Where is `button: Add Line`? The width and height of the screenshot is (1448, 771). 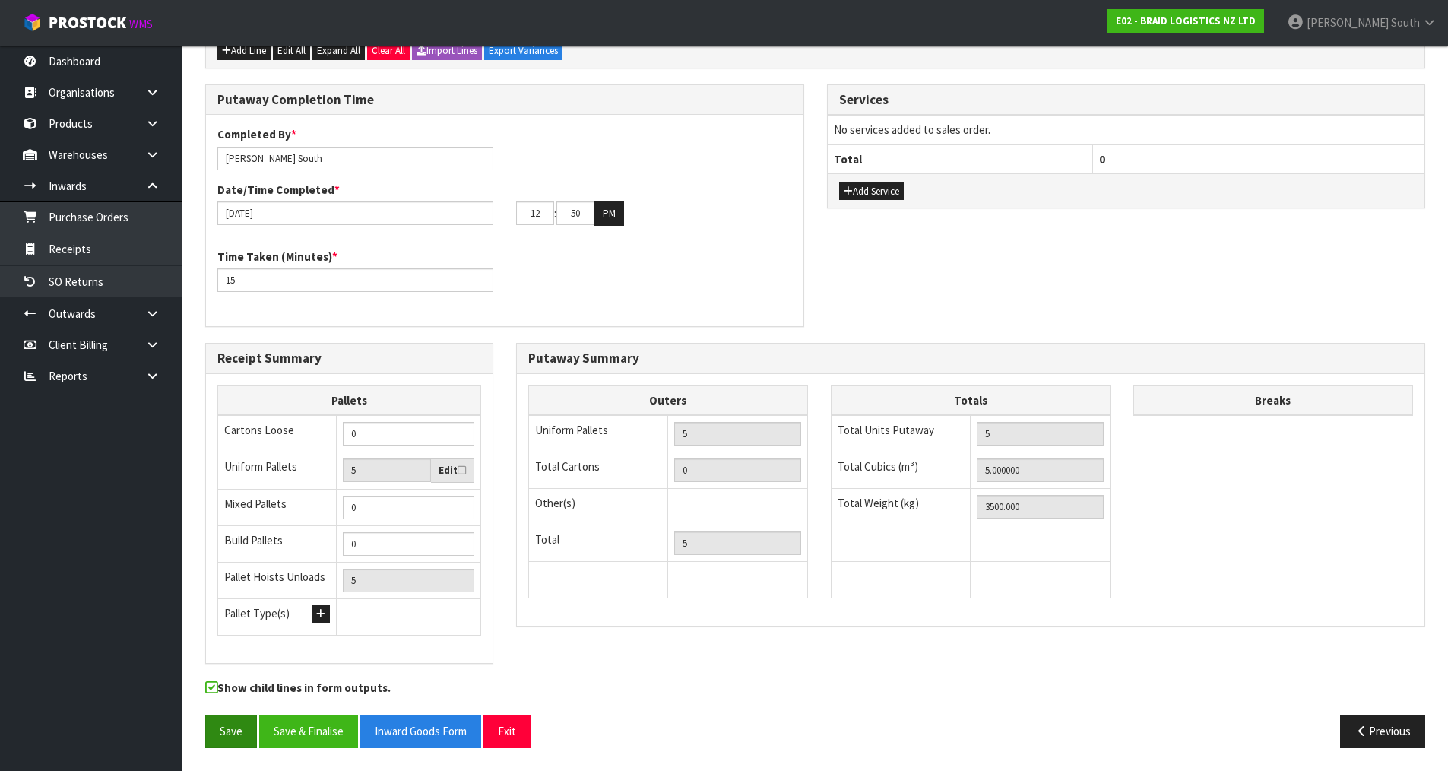
button: Add Line is located at coordinates (244, 51).